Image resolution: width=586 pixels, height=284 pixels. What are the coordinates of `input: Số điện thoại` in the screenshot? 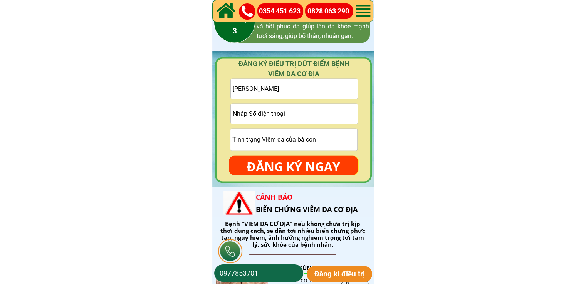 It's located at (258, 273).